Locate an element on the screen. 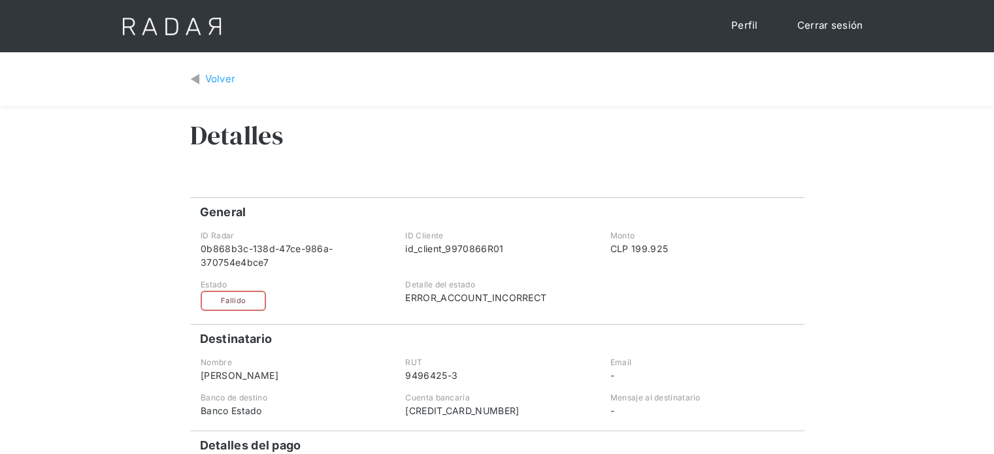 The width and height of the screenshot is (994, 454). div: Cuenta bancaria is located at coordinates (497, 398).